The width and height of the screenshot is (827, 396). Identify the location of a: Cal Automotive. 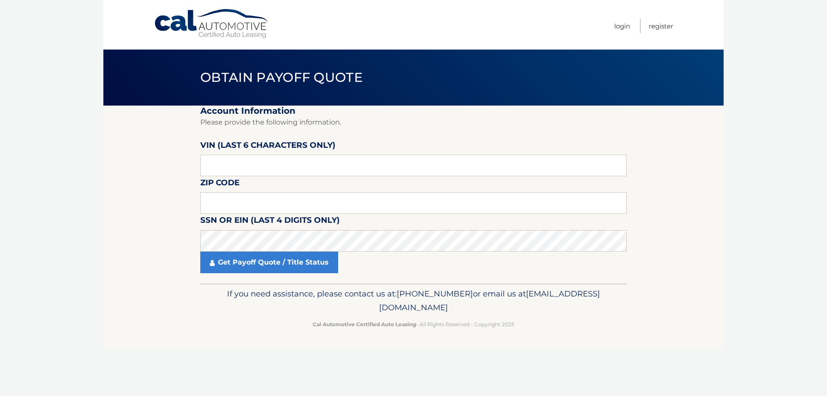
(212, 24).